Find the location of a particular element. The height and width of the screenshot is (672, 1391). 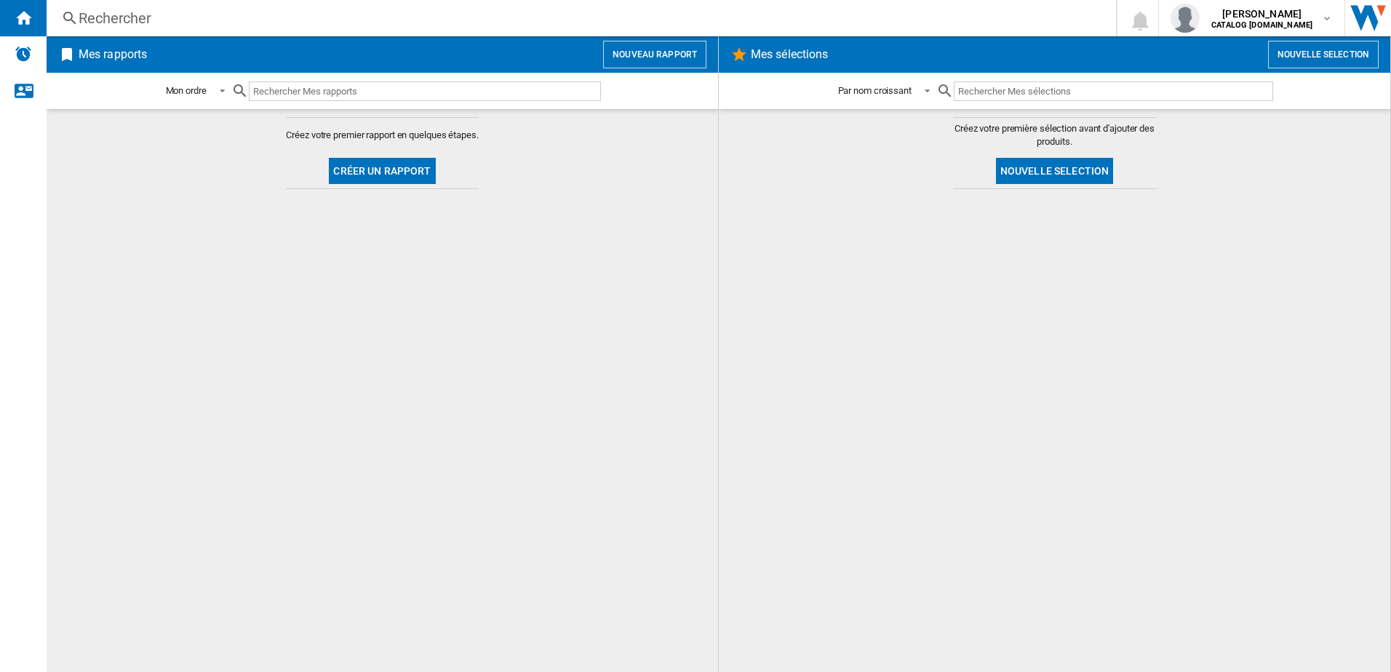

input: Rechercher Mes sélections is located at coordinates (1113, 91).